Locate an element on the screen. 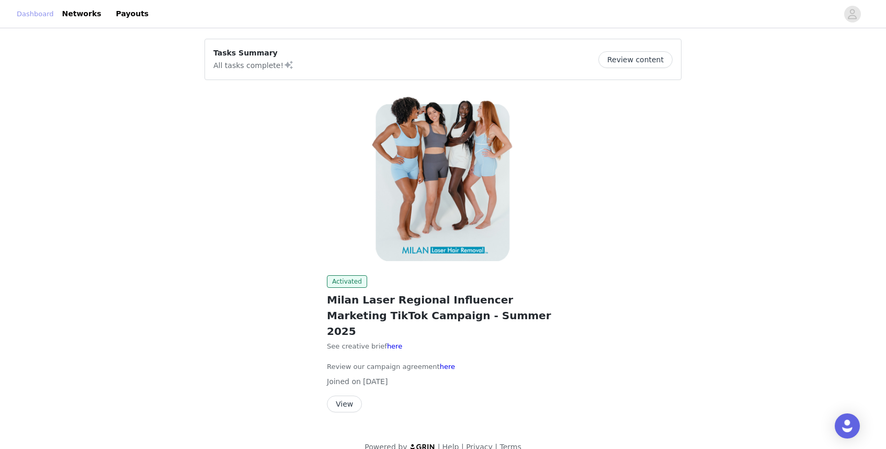 Image resolution: width=886 pixels, height=449 pixels. span: Joined on is located at coordinates (344, 381).